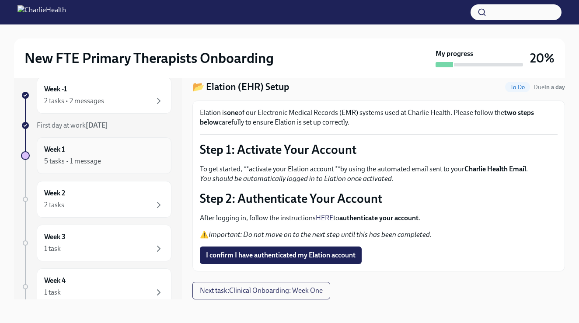  What do you see at coordinates (379, 150) in the screenshot?
I see `p: Step 1: Activate Your Account` at bounding box center [379, 150].